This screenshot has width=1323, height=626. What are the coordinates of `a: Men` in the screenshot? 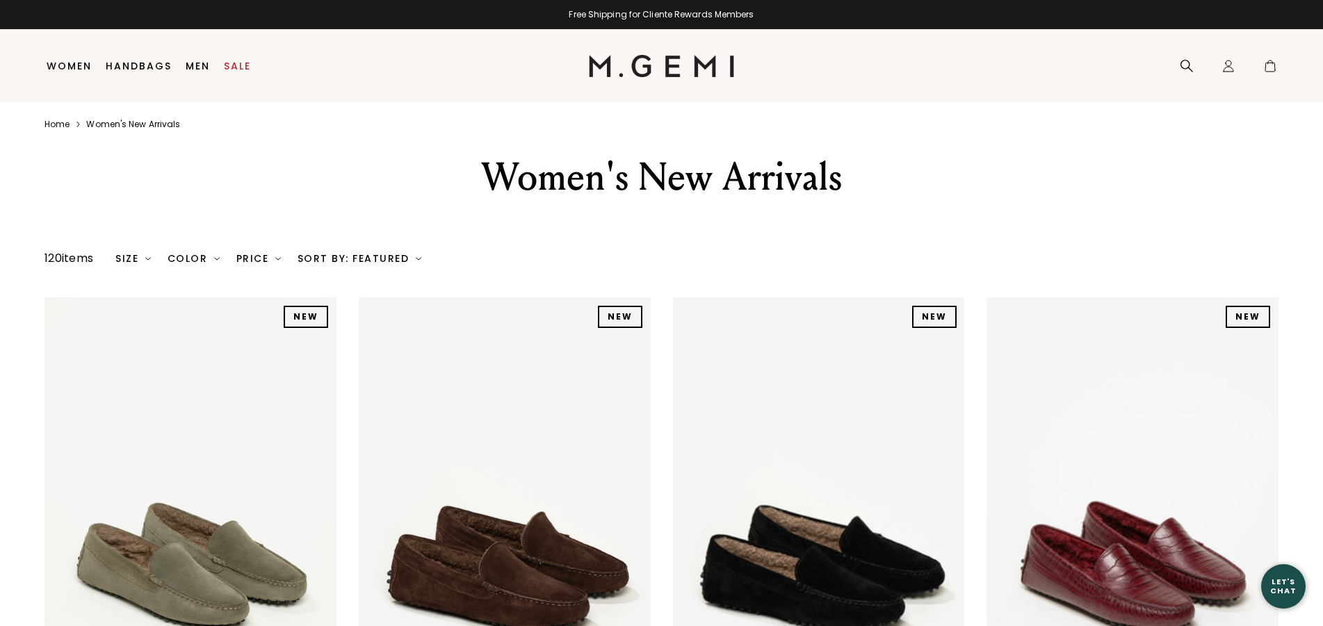 It's located at (197, 66).